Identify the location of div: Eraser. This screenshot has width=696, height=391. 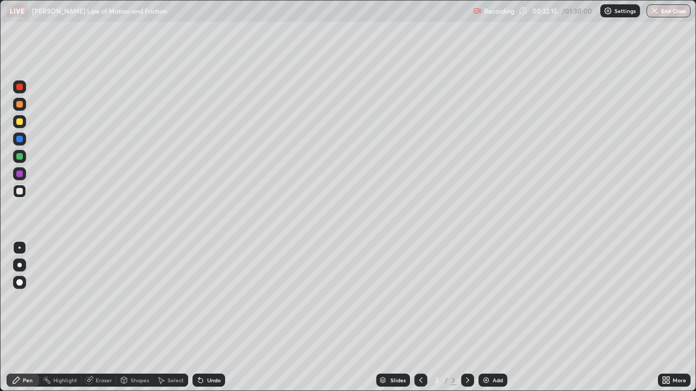
(104, 381).